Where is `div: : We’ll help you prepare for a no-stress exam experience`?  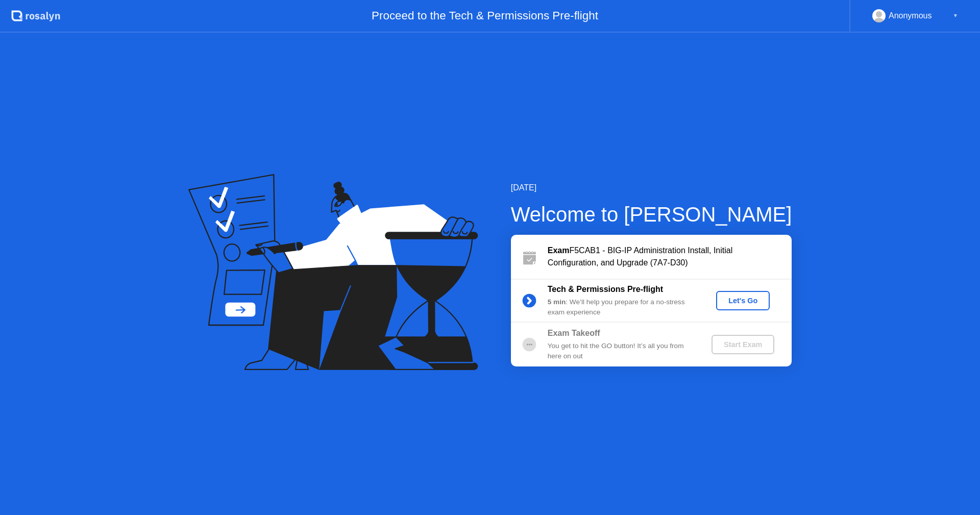
div: : We’ll help you prepare for a no-stress exam experience is located at coordinates (621, 307).